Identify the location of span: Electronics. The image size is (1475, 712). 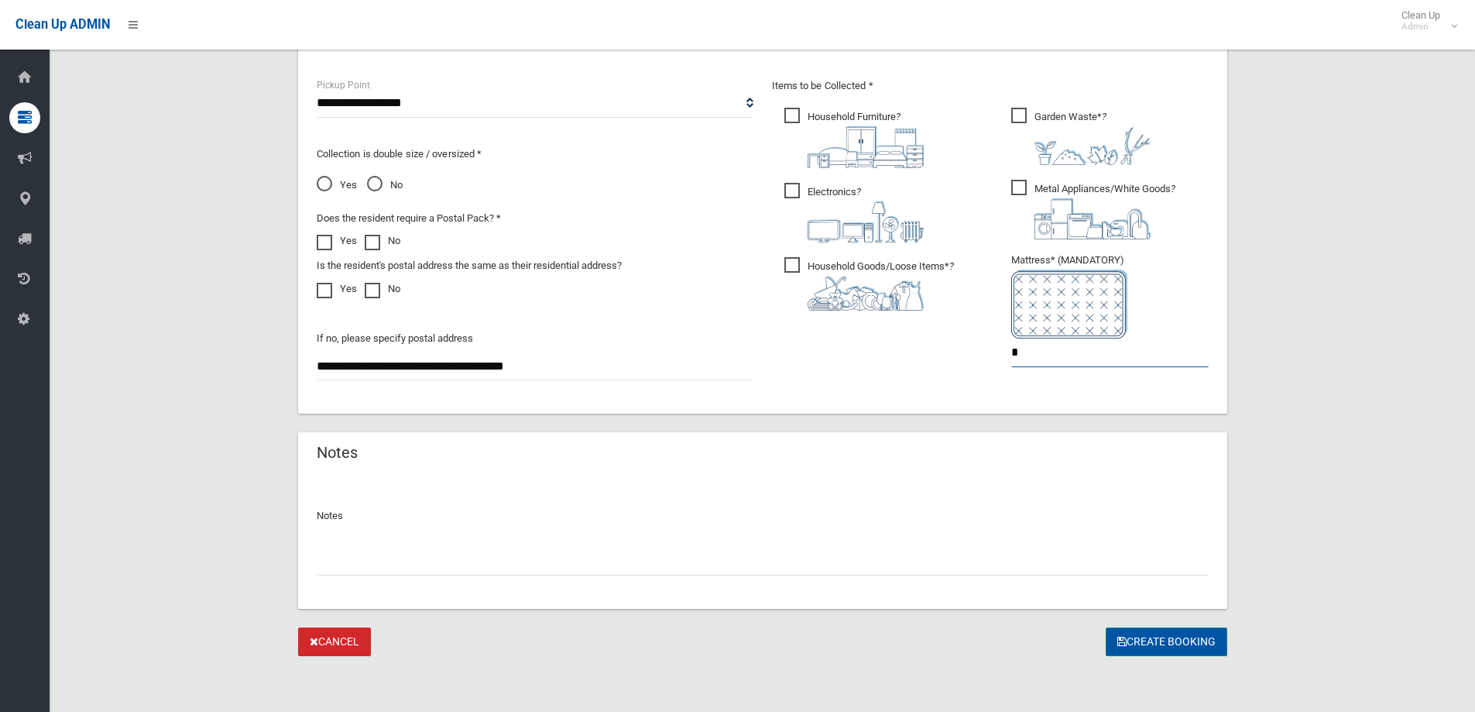
(854, 212).